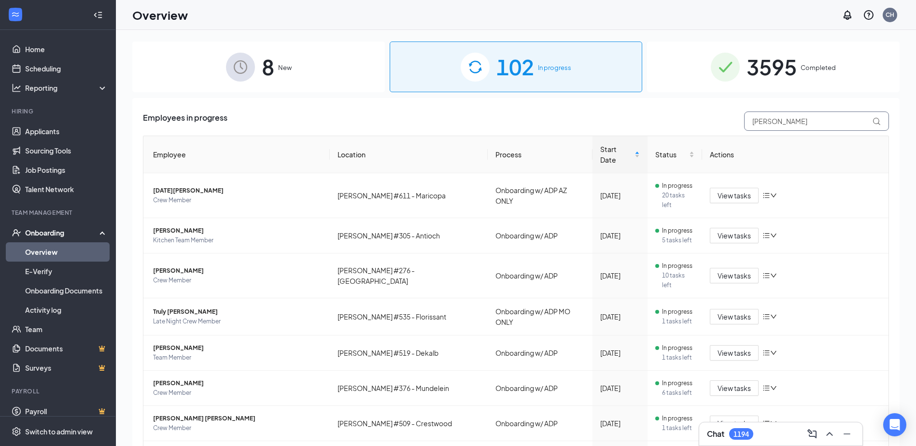  What do you see at coordinates (15, 14) in the screenshot?
I see `svg: WorkstreamLogo` at bounding box center [15, 14].